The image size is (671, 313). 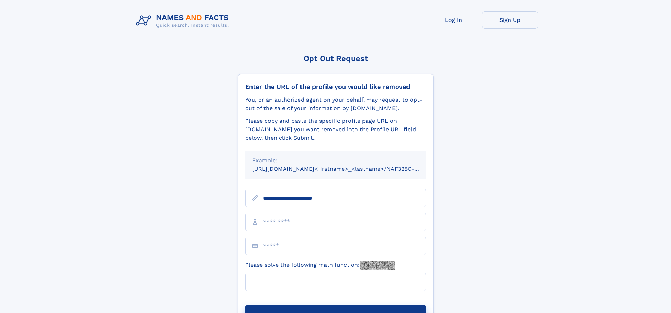 I want to click on img: Logo Names and Facts, so click(x=184, y=21).